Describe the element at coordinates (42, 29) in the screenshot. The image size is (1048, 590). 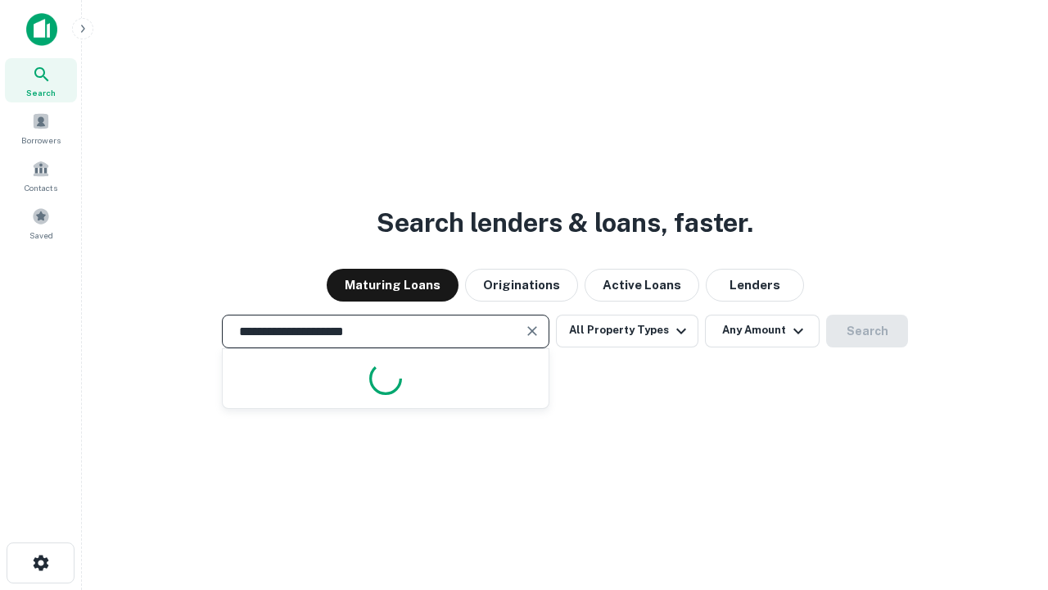
I see `img: capitalize-icon.png` at that location.